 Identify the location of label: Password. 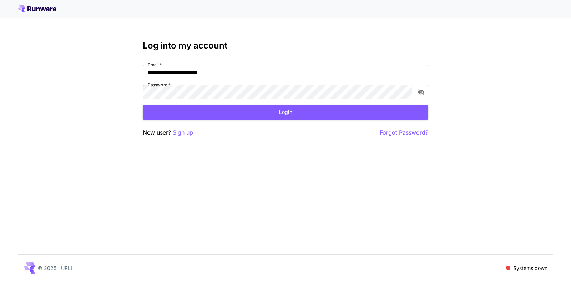
(159, 85).